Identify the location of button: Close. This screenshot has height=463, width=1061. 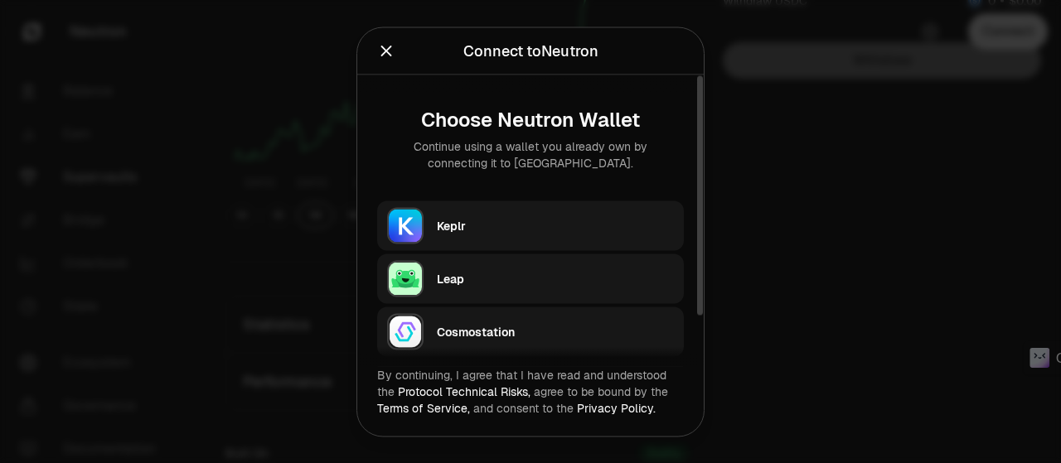
(386, 51).